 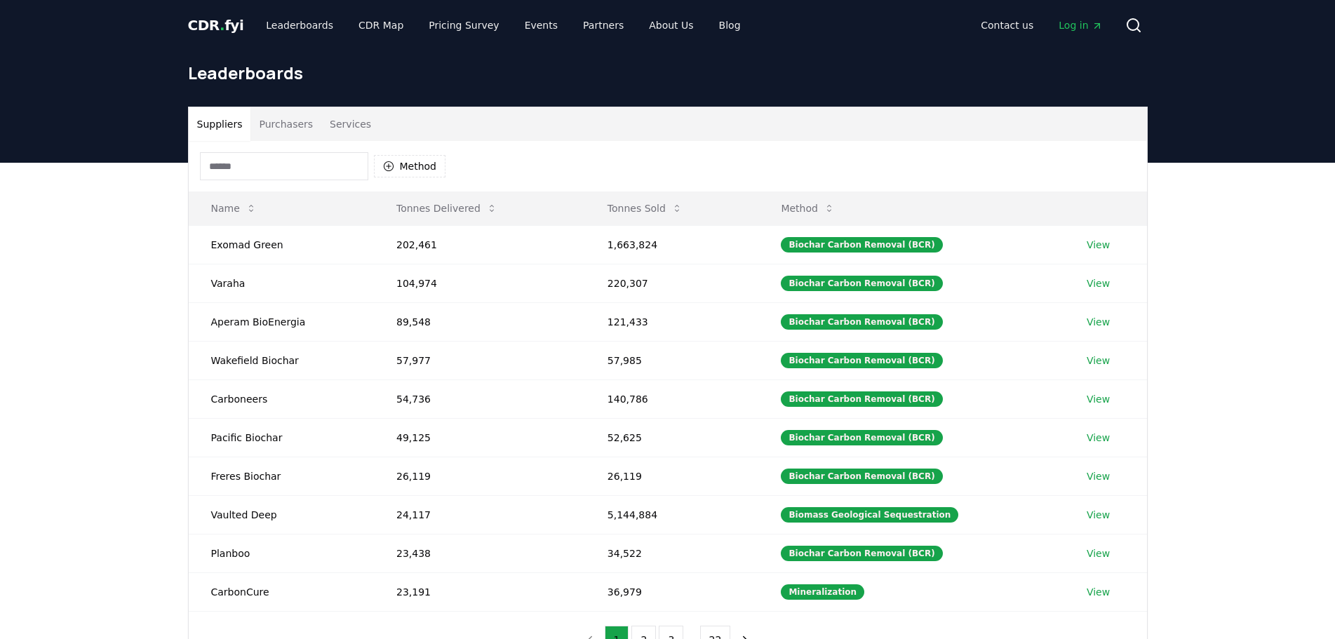 I want to click on td: 140,786, so click(x=672, y=398).